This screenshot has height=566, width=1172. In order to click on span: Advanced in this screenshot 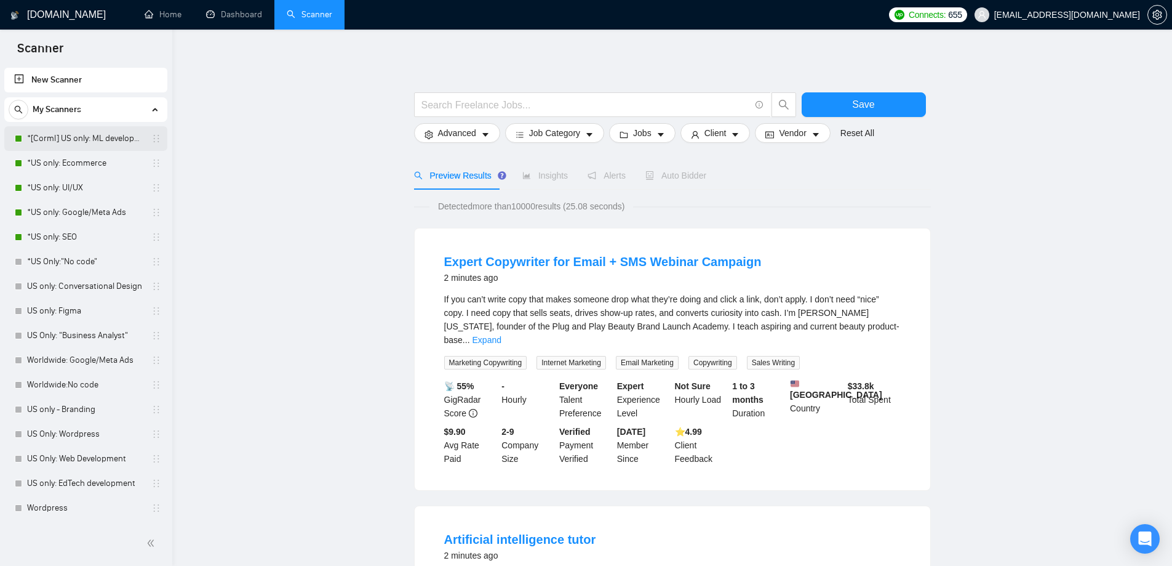, I will do `click(457, 133)`.